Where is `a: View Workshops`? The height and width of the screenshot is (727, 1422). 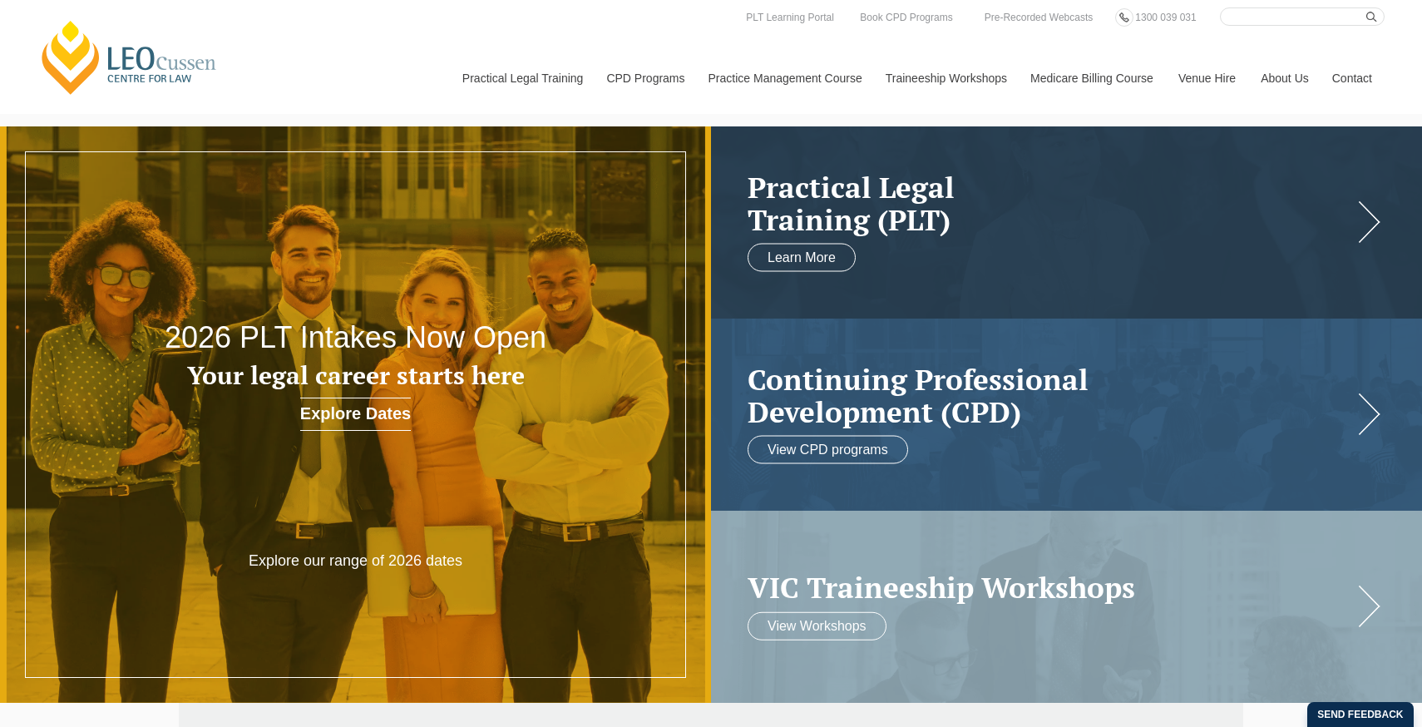 a: View Workshops is located at coordinates (816, 625).